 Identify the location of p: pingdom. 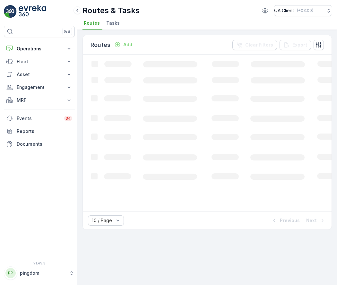
(43, 273).